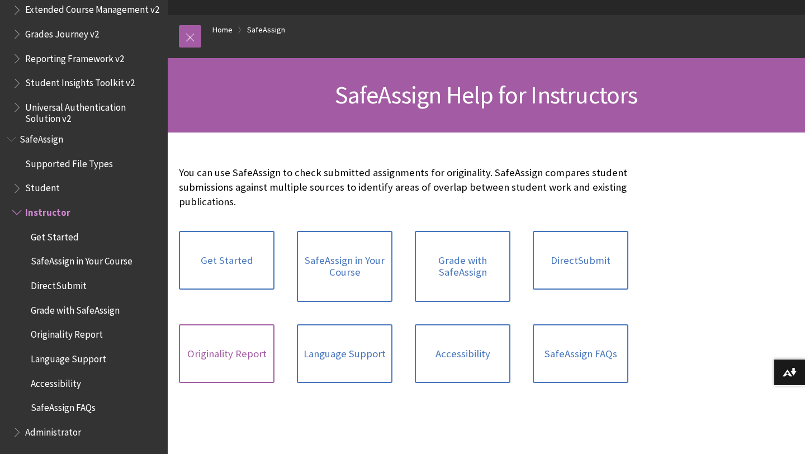 This screenshot has width=805, height=454. What do you see at coordinates (41, 137) in the screenshot?
I see `span: SafeAssign` at bounding box center [41, 137].